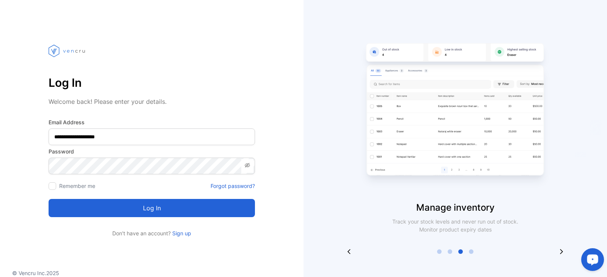 The height and width of the screenshot is (277, 607). What do you see at coordinates (152, 122) in the screenshot?
I see `label: Email Address` at bounding box center [152, 122].